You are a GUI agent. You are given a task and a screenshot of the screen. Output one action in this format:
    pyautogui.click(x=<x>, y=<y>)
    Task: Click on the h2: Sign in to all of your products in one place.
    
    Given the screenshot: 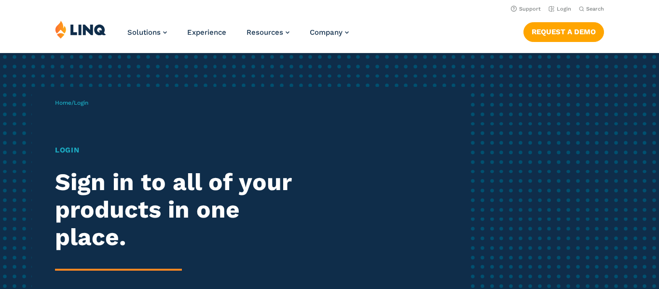 What is the action you would take?
    pyautogui.click(x=182, y=209)
    